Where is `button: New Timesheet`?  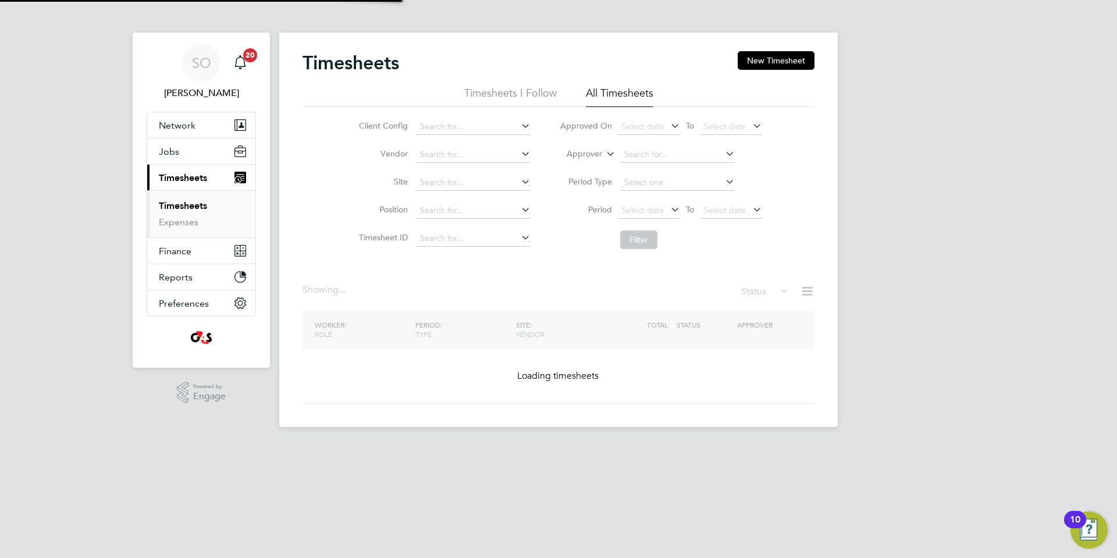 button: New Timesheet is located at coordinates (776, 61).